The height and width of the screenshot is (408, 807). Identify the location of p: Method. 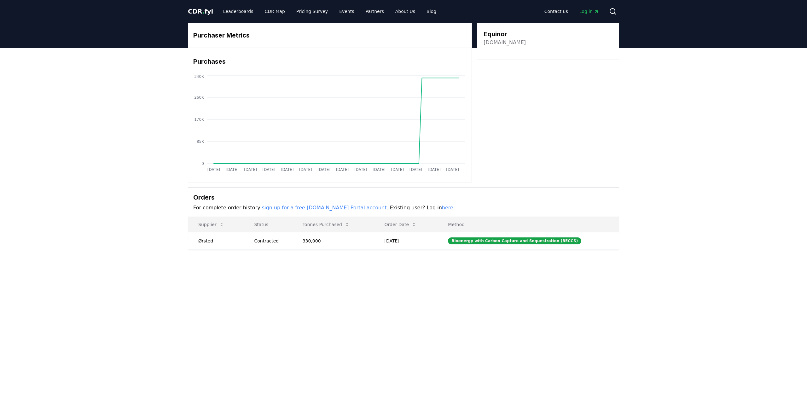
(528, 225).